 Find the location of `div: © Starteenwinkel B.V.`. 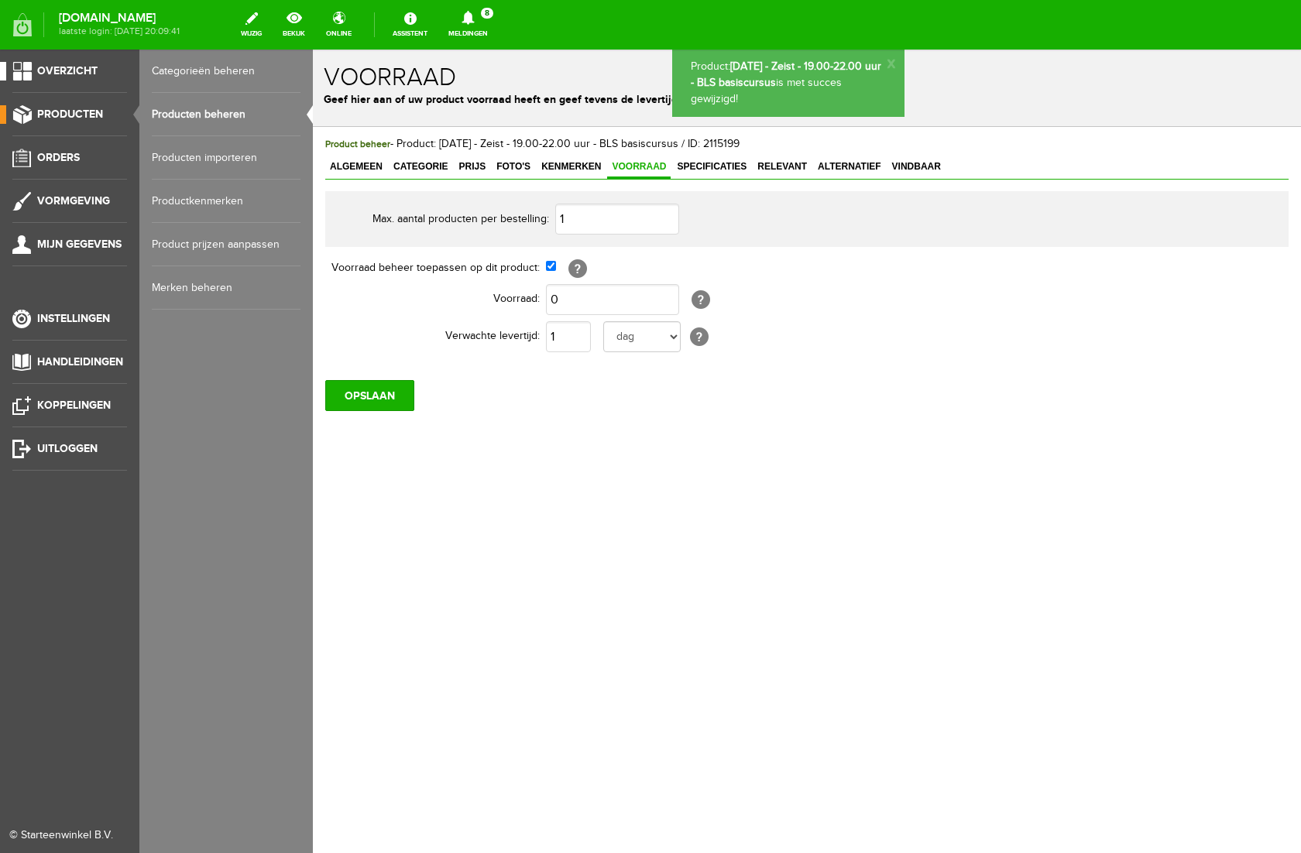

div: © Starteenwinkel B.V. is located at coordinates (63, 836).